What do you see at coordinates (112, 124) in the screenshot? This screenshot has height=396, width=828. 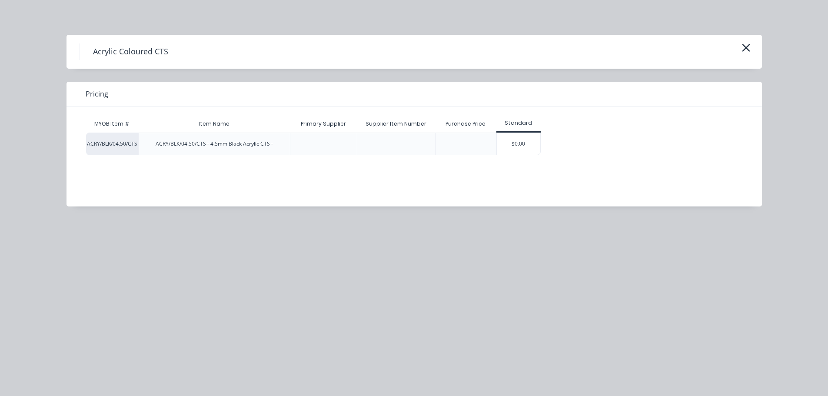 I see `div: MYOB Item #` at bounding box center [112, 124].